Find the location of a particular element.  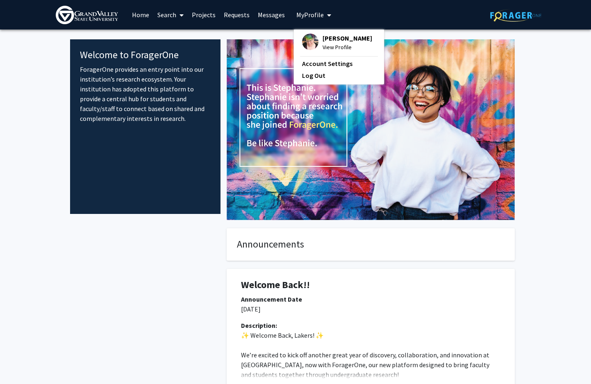

p: We’re excited to kick off another great year of discovery, collaboration, and innovation at [GEOG... is located at coordinates (370, 364).